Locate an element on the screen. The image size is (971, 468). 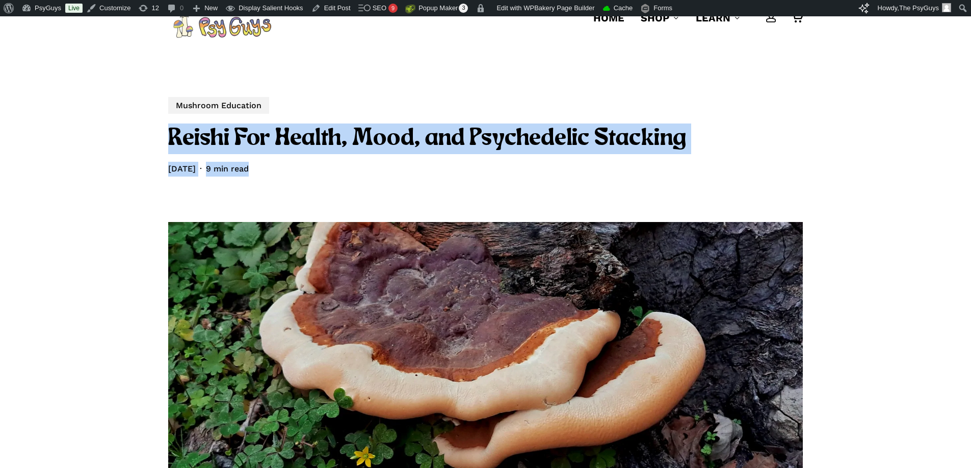
a: Cart is located at coordinates (797, 18).